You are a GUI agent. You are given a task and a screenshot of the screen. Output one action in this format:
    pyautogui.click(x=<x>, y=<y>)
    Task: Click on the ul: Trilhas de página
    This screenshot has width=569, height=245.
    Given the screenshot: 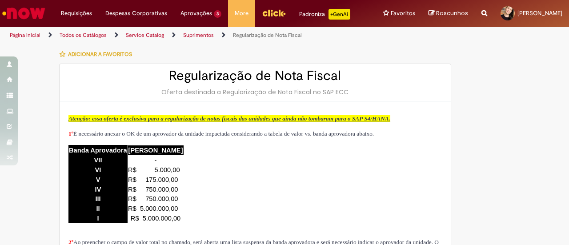 What is the action you would take?
    pyautogui.click(x=190, y=35)
    